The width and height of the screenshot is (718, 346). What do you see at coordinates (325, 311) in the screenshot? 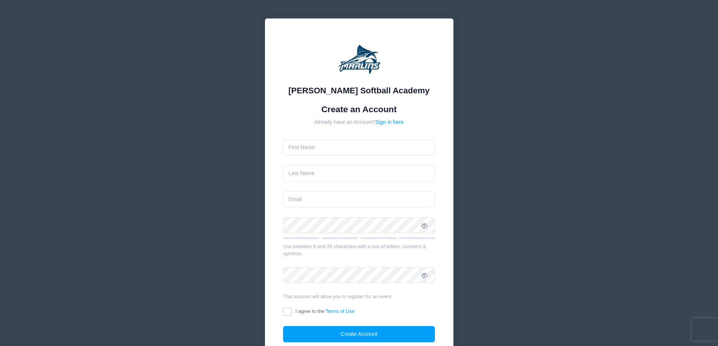
I see `span: I agree to the` at bounding box center [325, 311].